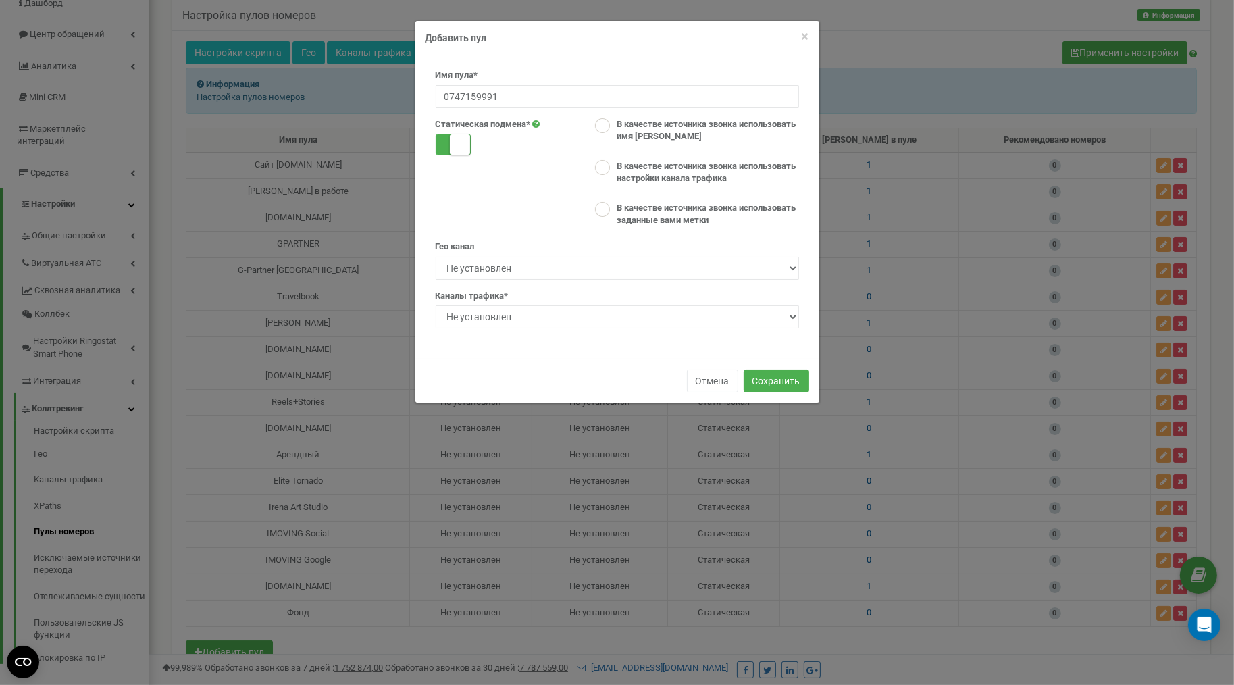 This screenshot has height=685, width=1234. I want to click on label: Имя пула*, so click(457, 75).